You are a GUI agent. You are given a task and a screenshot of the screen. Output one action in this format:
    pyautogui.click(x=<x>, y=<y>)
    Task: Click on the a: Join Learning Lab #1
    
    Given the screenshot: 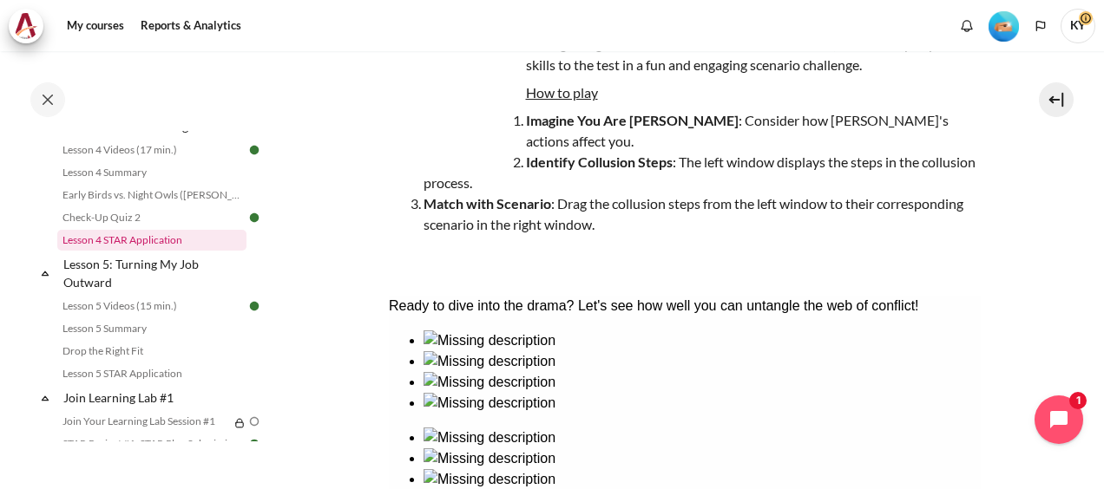 What is the action you would take?
    pyautogui.click(x=154, y=397)
    